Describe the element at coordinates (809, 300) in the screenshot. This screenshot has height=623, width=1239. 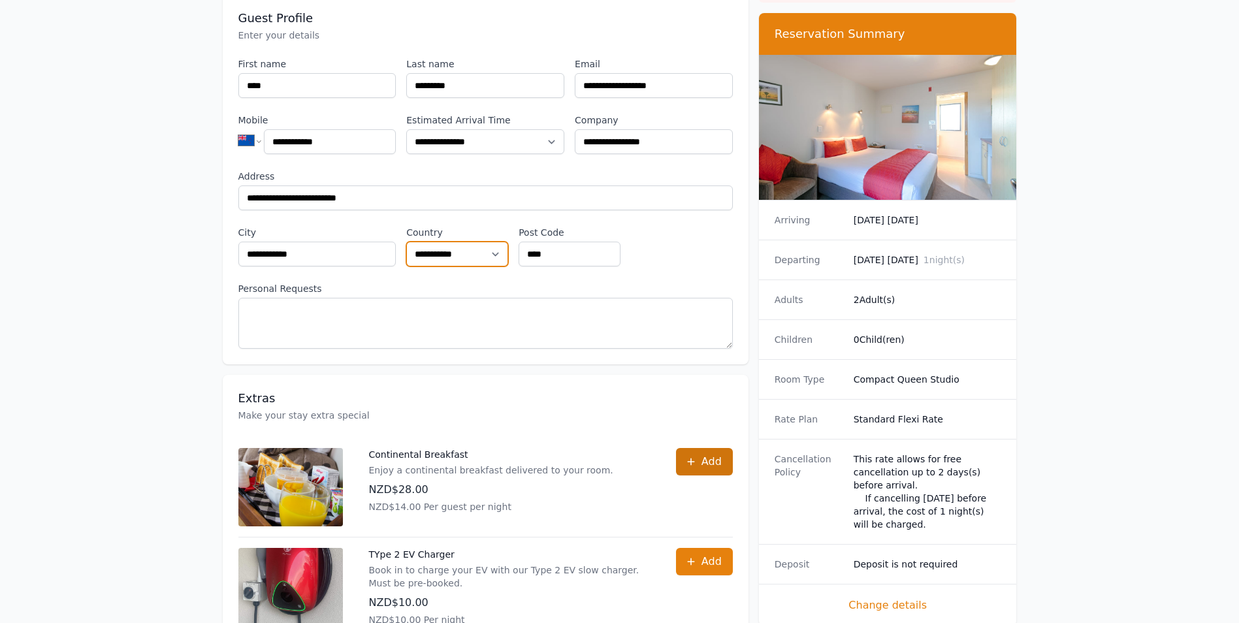
I see `dt: Adults` at that location.